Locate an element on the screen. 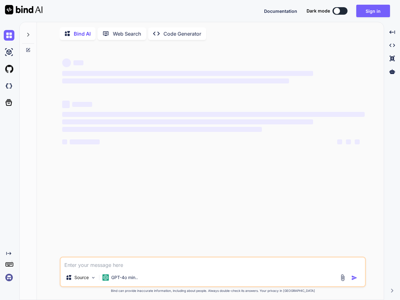  button: Documentation is located at coordinates (281, 11).